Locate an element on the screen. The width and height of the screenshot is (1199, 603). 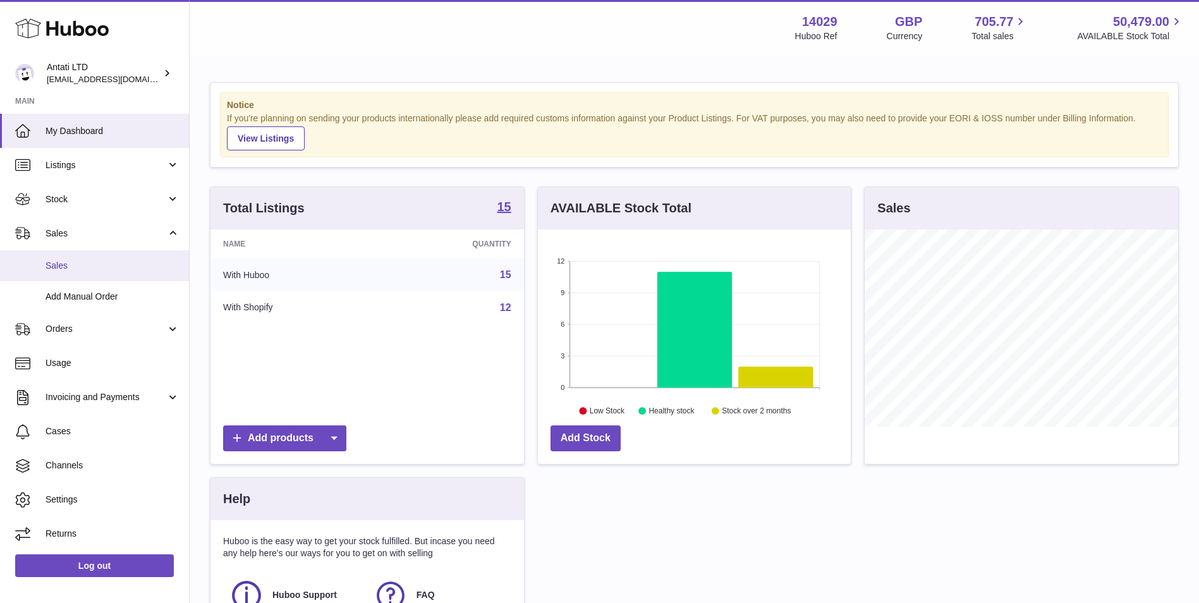
text: Low Stock is located at coordinates (608, 411).